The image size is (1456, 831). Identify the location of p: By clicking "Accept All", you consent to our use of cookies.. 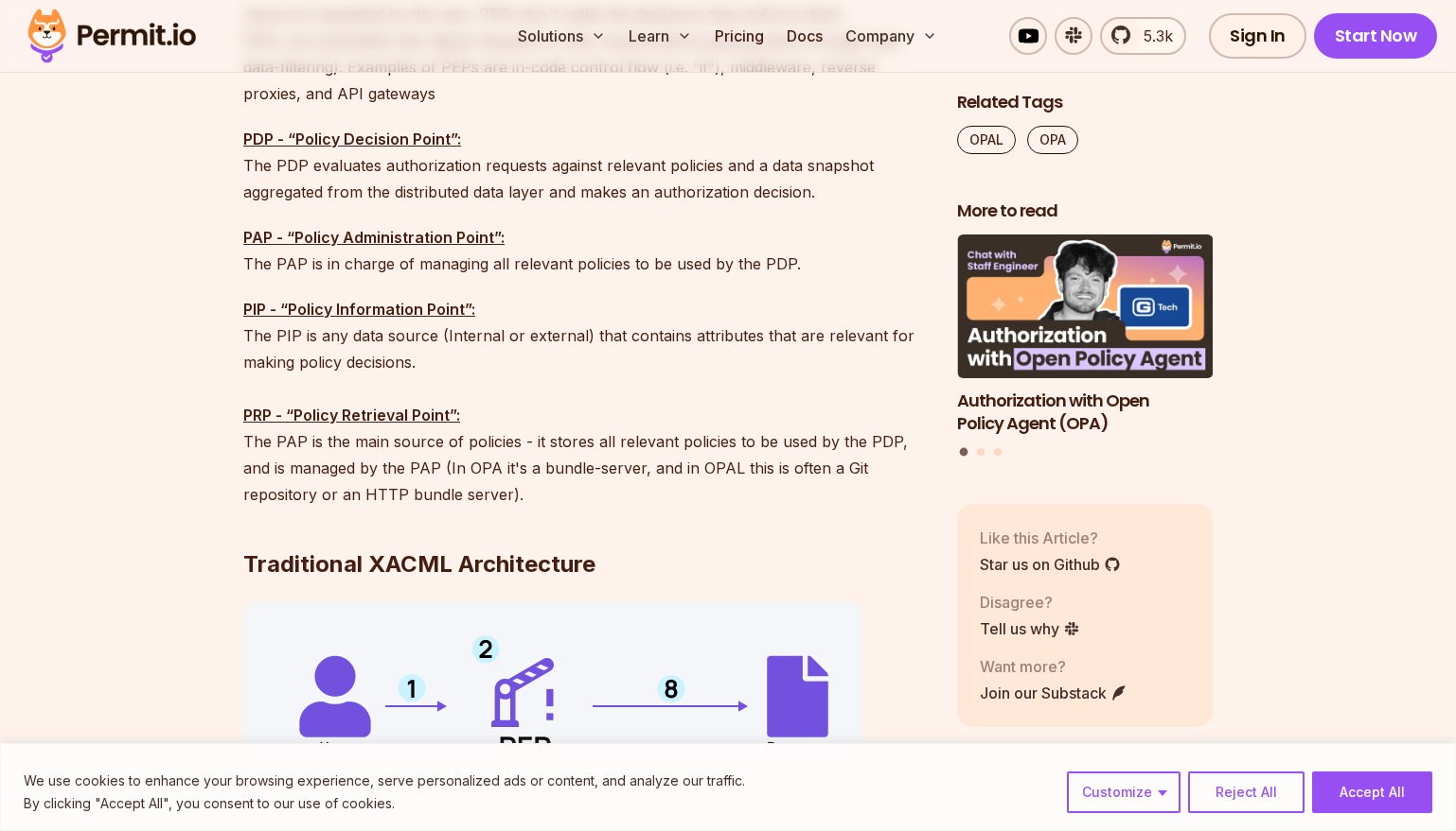
(384, 804).